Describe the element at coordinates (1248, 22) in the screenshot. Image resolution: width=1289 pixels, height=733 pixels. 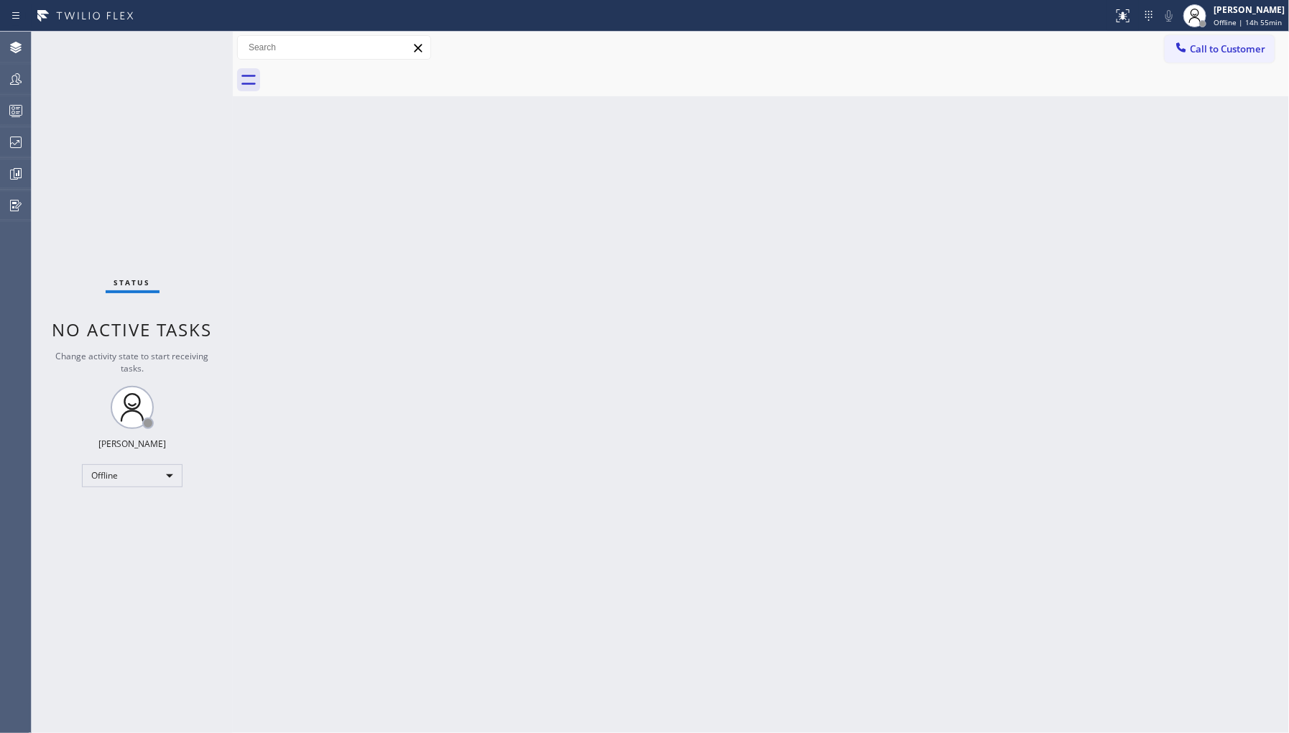
I see `span: Offline | 14h 55min` at that location.